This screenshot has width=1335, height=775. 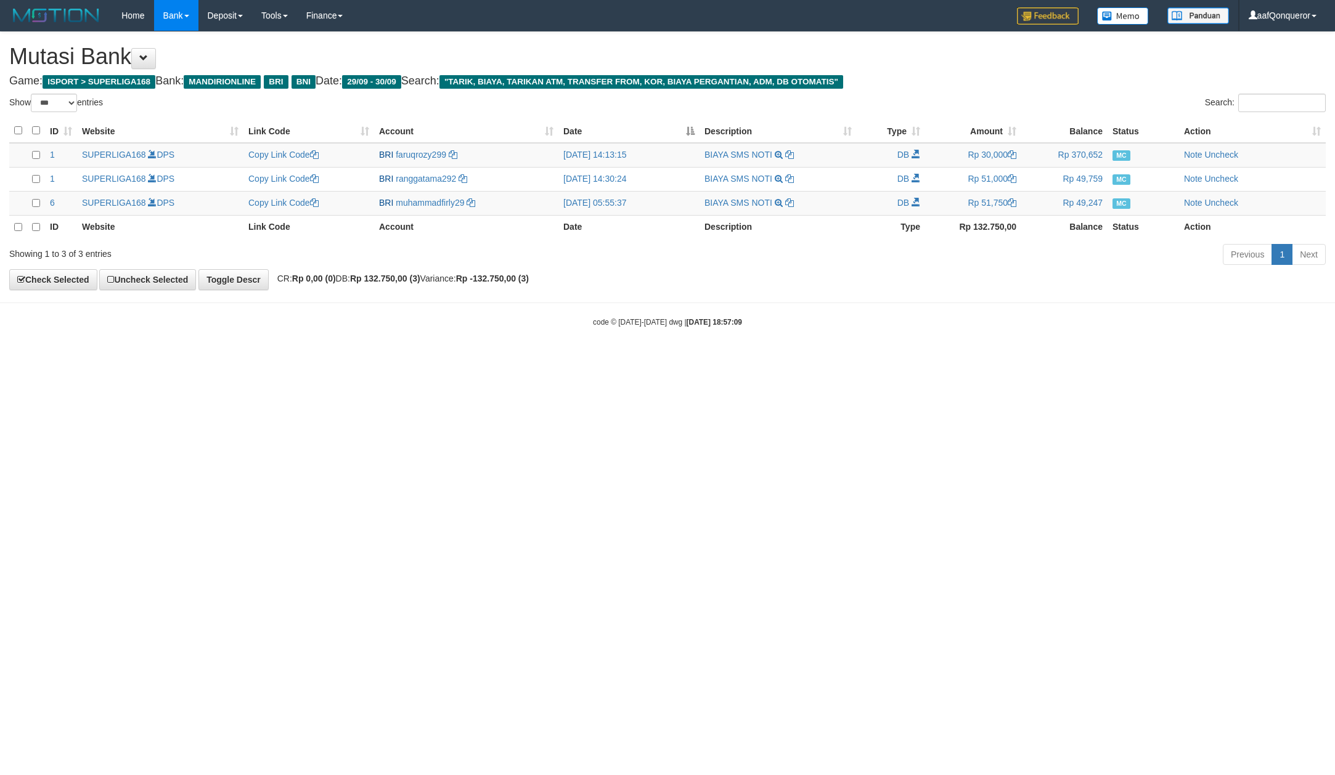 I want to click on span: "TARIK, BIAYA, TARIKAN ATM, TRANSFER FROM, KOR, BIAYA PERGANTIAN, ADM, DB OTOMATIS", so click(x=641, y=82).